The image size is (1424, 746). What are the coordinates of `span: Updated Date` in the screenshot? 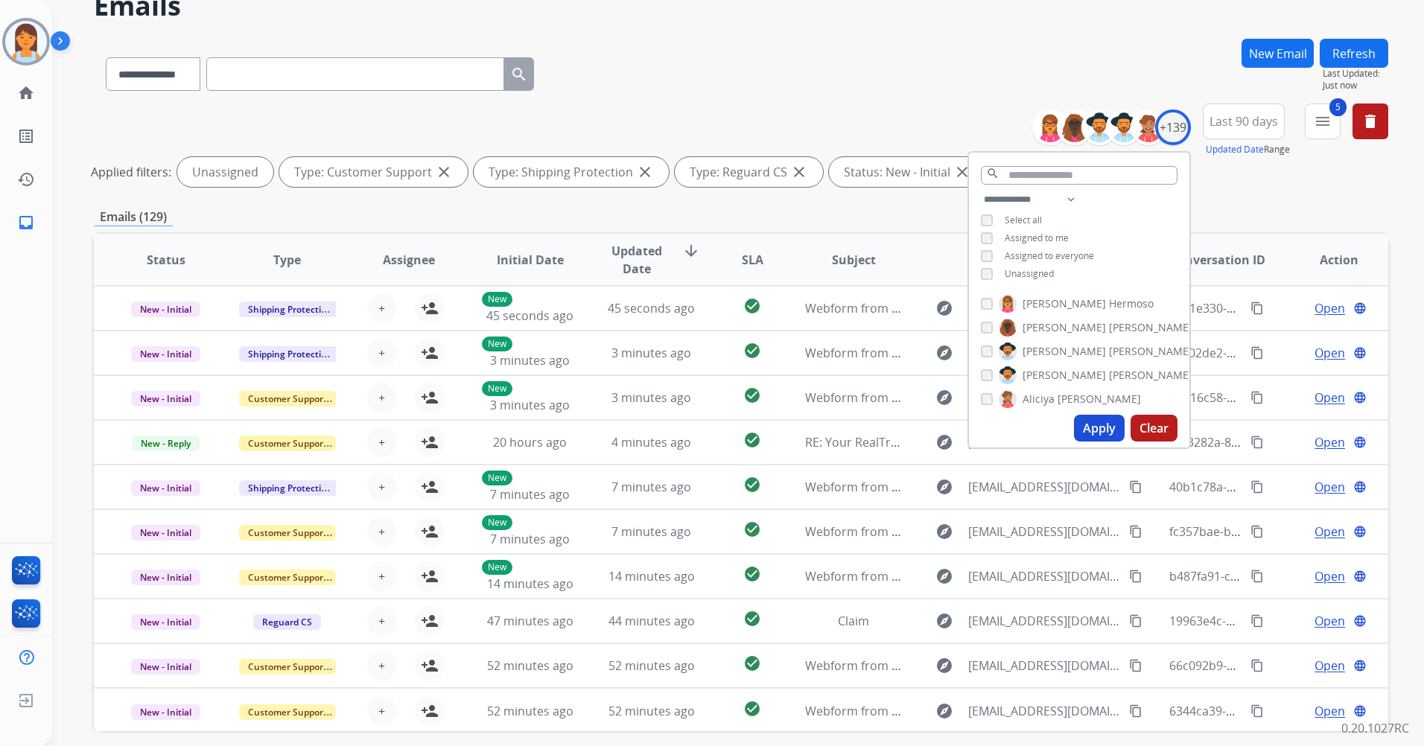 It's located at (637, 260).